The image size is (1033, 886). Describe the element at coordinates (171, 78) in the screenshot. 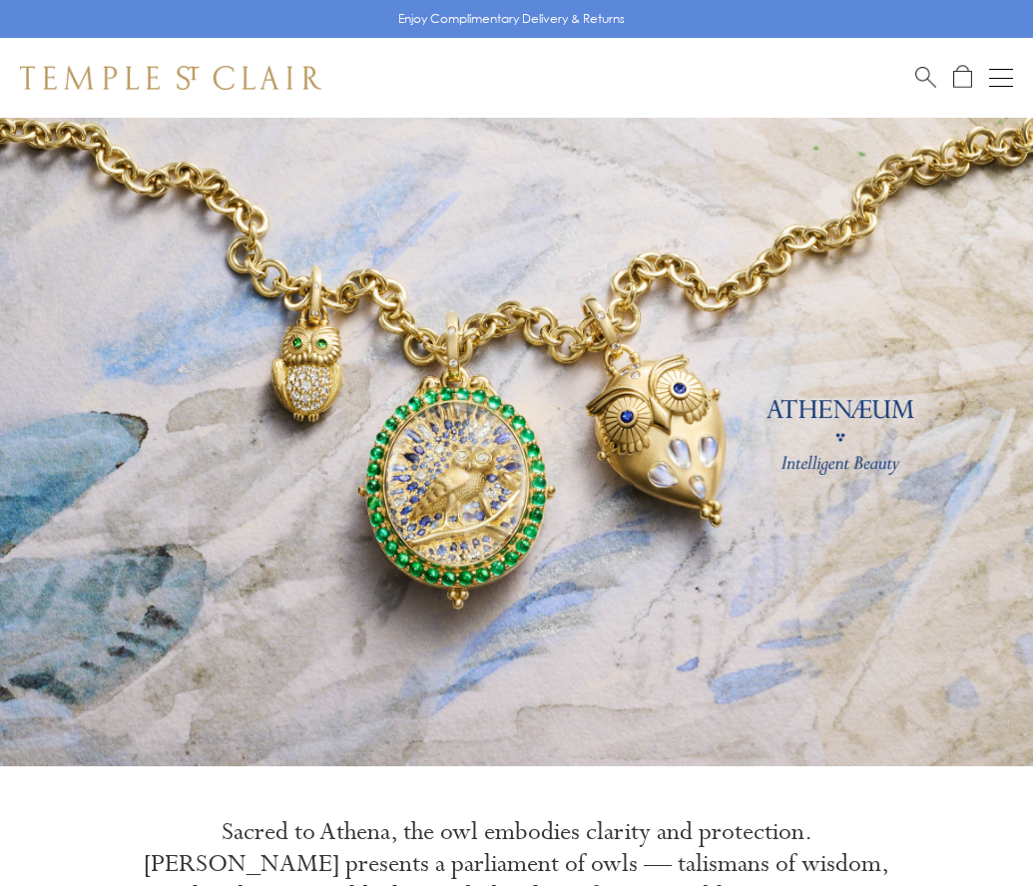

I see `img: Temple St. Clair` at that location.